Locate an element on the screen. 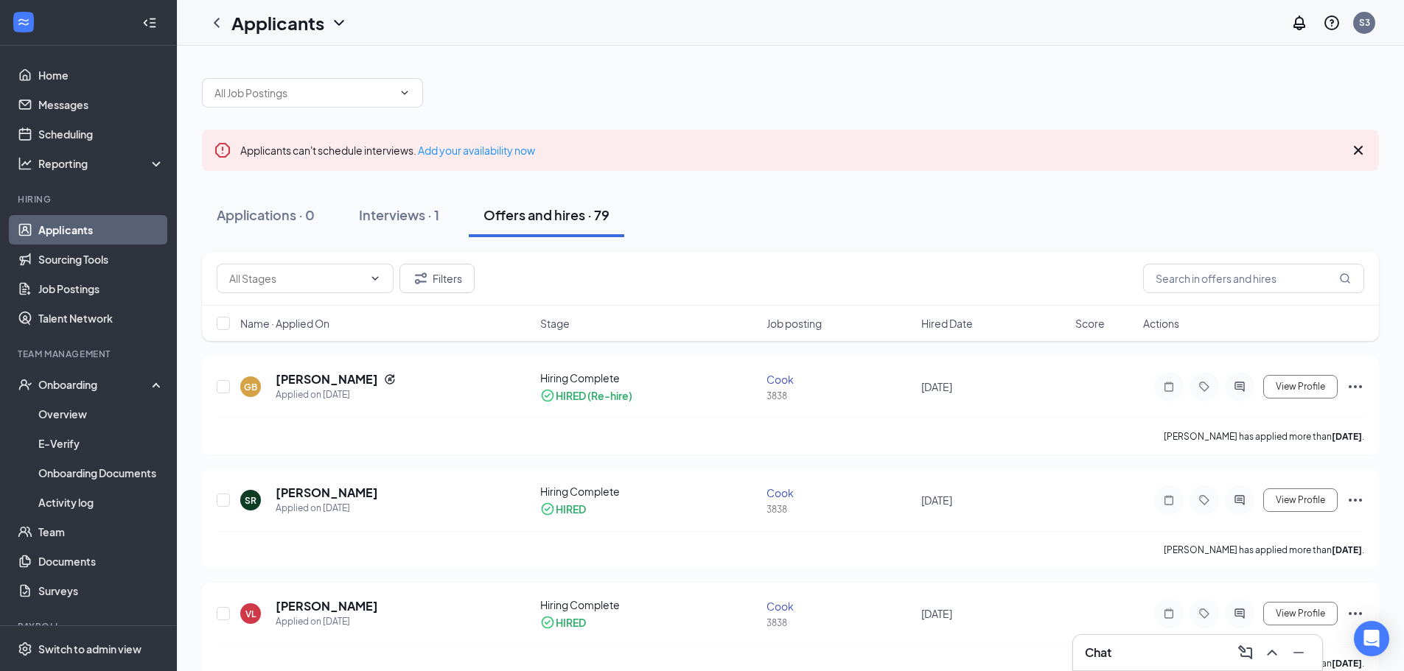  svg: Reapply is located at coordinates (390, 380).